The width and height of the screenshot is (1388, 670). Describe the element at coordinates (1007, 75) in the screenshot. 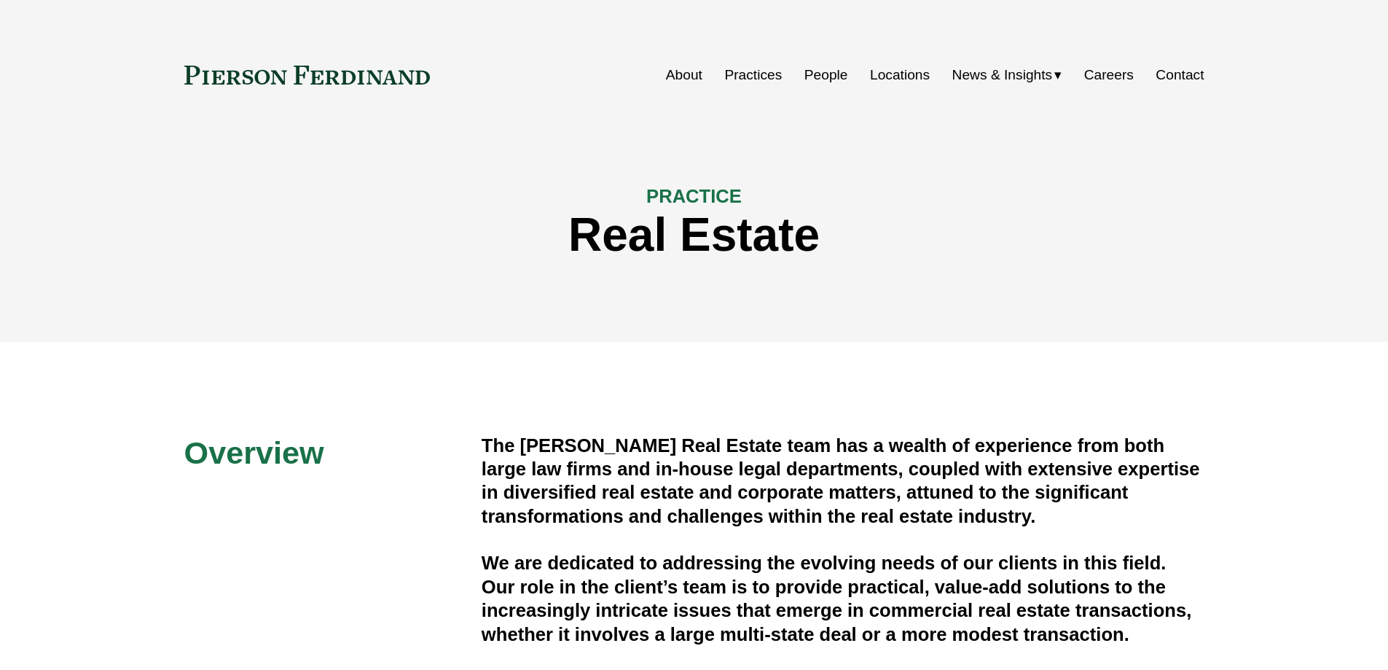

I see `a: folder dropdown` at that location.